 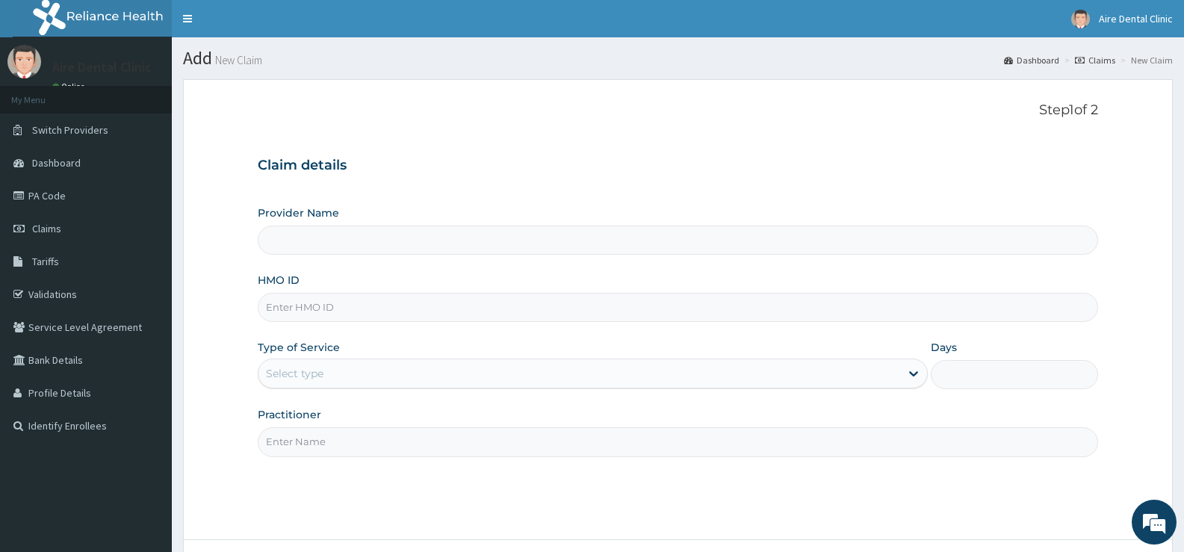 What do you see at coordinates (56, 163) in the screenshot?
I see `span: Dashboard` at bounding box center [56, 163].